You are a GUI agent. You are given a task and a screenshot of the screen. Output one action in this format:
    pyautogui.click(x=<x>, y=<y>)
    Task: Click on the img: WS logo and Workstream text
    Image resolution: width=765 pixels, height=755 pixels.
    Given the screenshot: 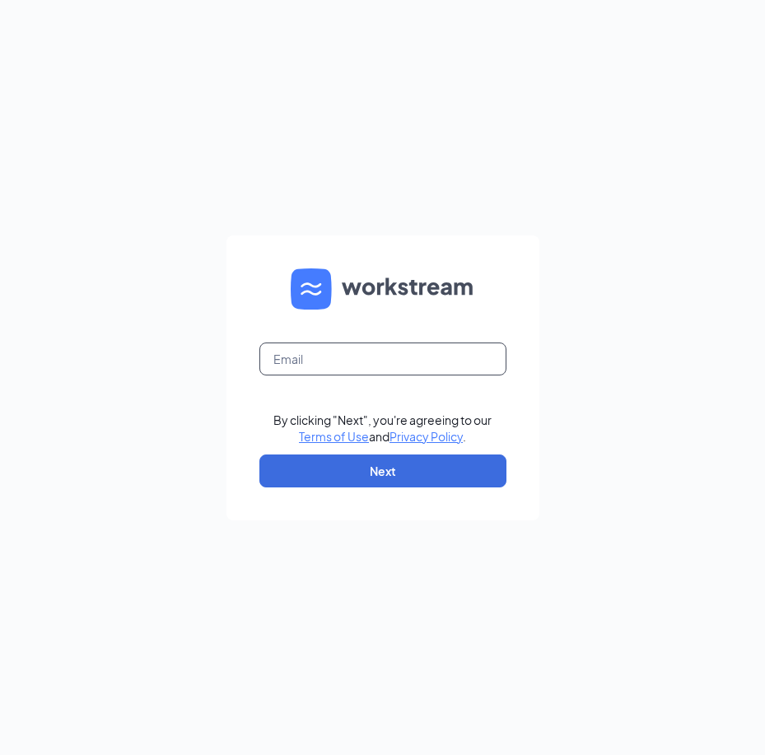 What is the action you would take?
    pyautogui.click(x=383, y=289)
    